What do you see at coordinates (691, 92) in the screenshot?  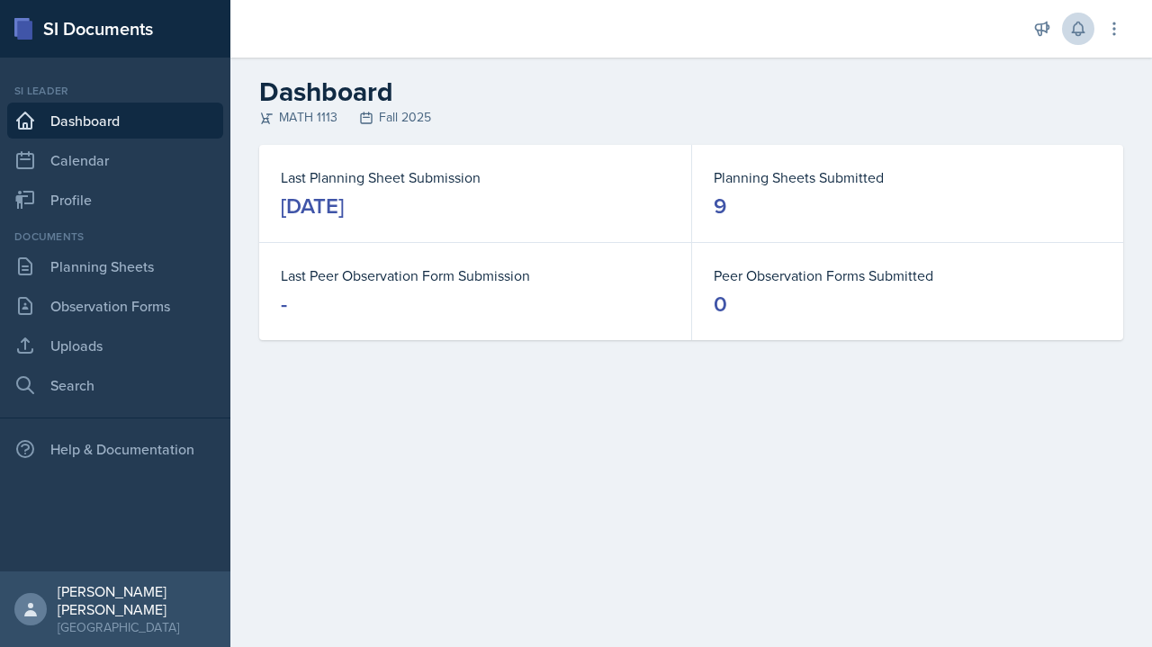 I see `h2: Dashboard` at bounding box center [691, 92].